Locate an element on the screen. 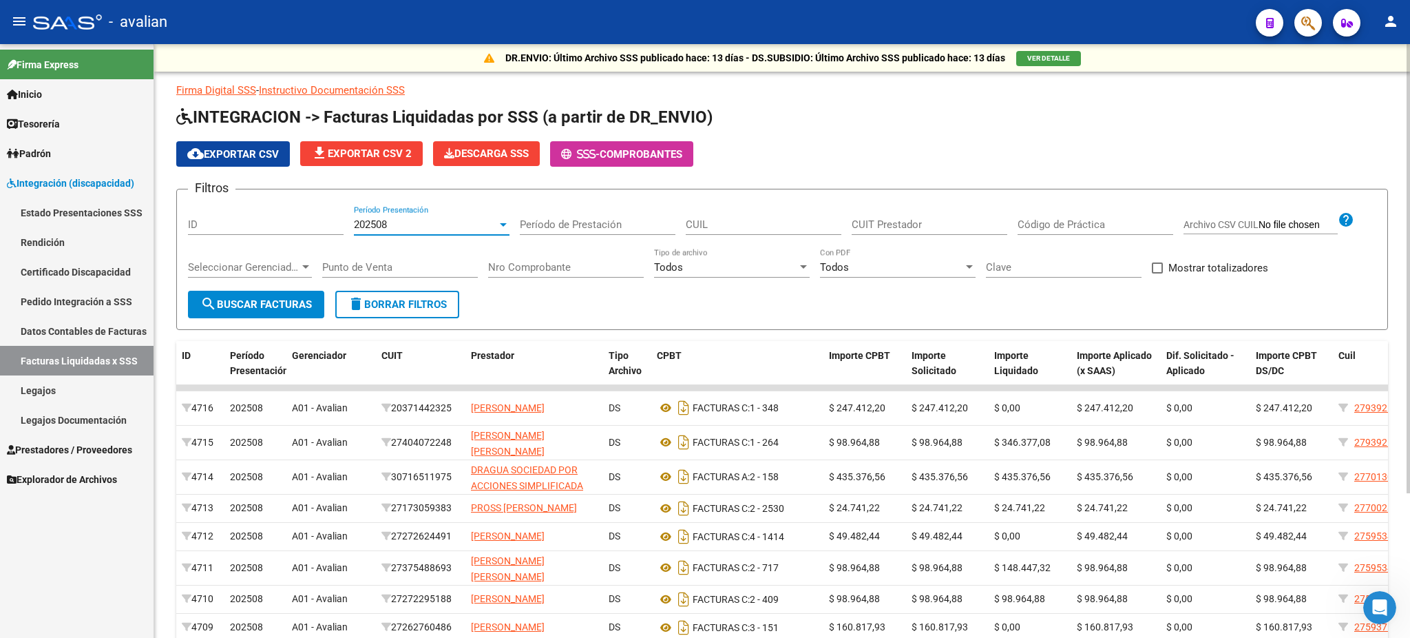  datatable-header-cell: Importe Aplicado (x SAAS) is located at coordinates (1116, 371).